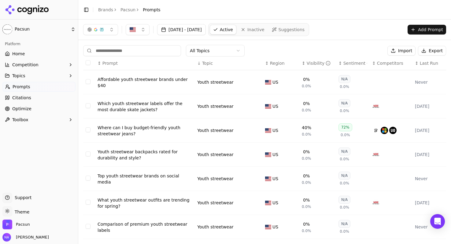  Describe the element at coordinates (353, 63) in the screenshot. I see `th: sentiment` at that location.